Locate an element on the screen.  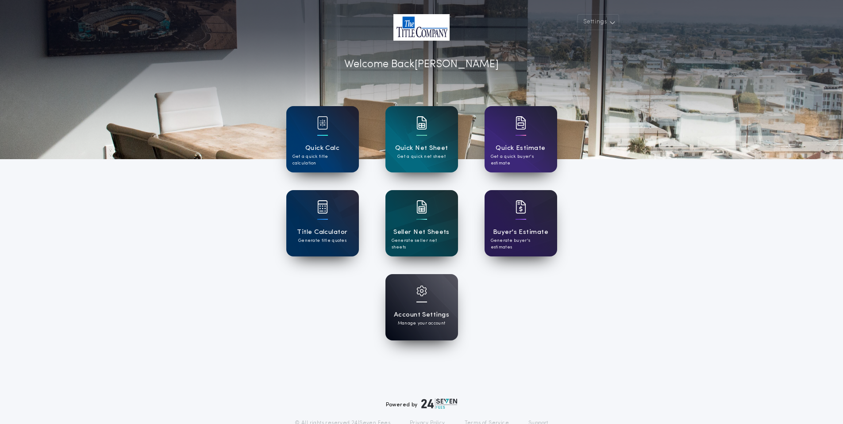
h1: Quick Calc is located at coordinates (322, 148).